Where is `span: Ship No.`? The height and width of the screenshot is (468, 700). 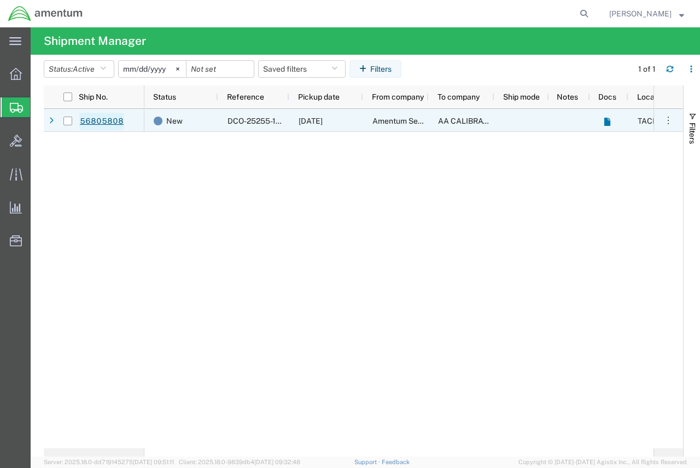 span: Ship No. is located at coordinates (93, 97).